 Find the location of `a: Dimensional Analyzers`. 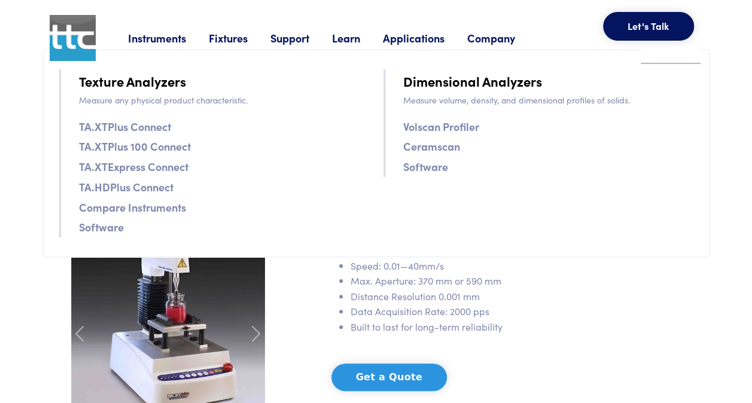

a: Dimensional Analyzers is located at coordinates (472, 81).